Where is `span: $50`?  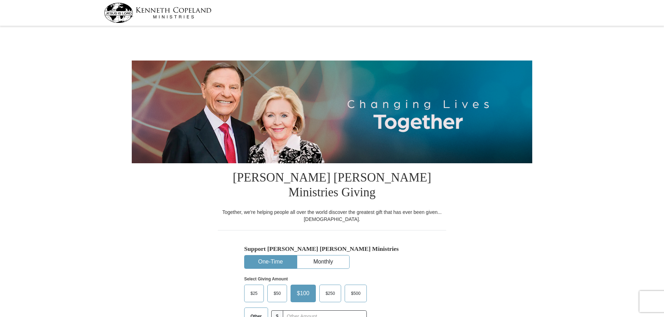 span: $50 is located at coordinates (277, 293).